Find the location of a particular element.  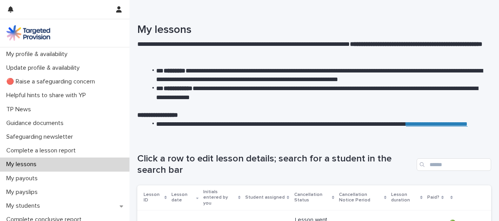

div: Search is located at coordinates (454, 165).